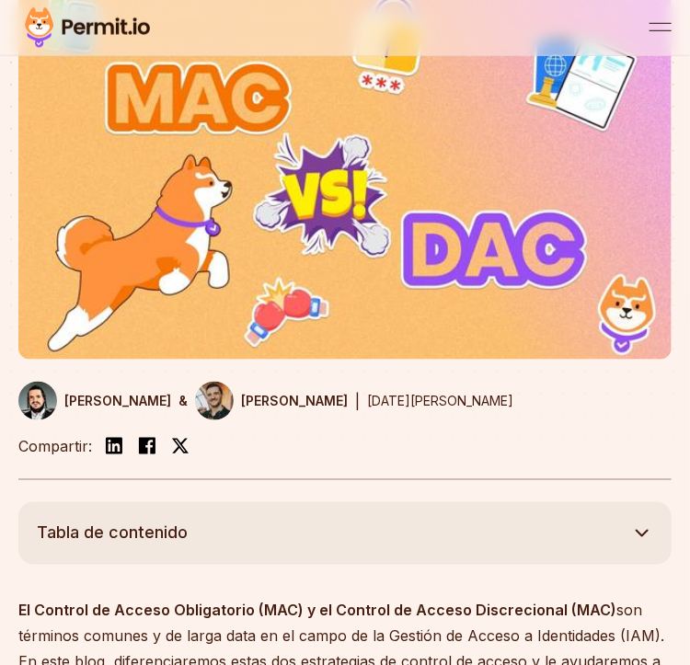 This screenshot has height=665, width=690. Describe the element at coordinates (180, 446) in the screenshot. I see `img: gorjeo` at that location.